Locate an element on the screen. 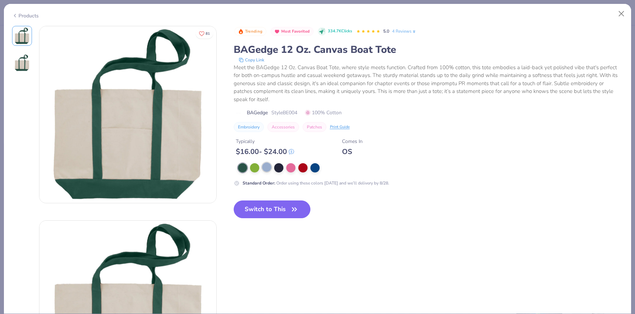 Image resolution: width=635 pixels, height=314 pixels. button: copy to clipboard is located at coordinates (251, 60).